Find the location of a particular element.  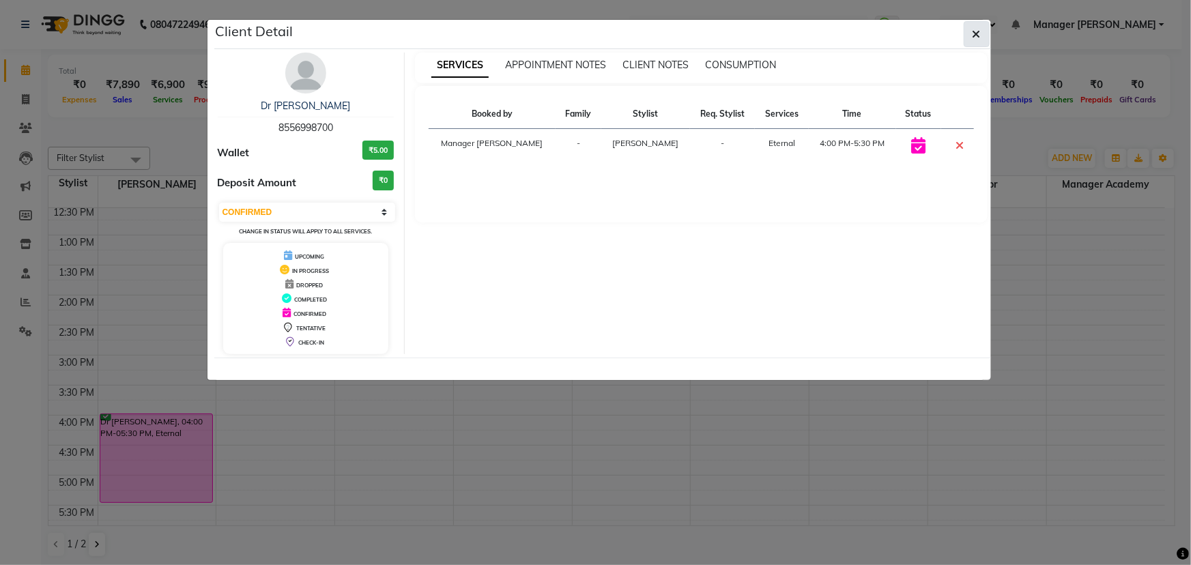

span: DROPPED is located at coordinates (309, 285).